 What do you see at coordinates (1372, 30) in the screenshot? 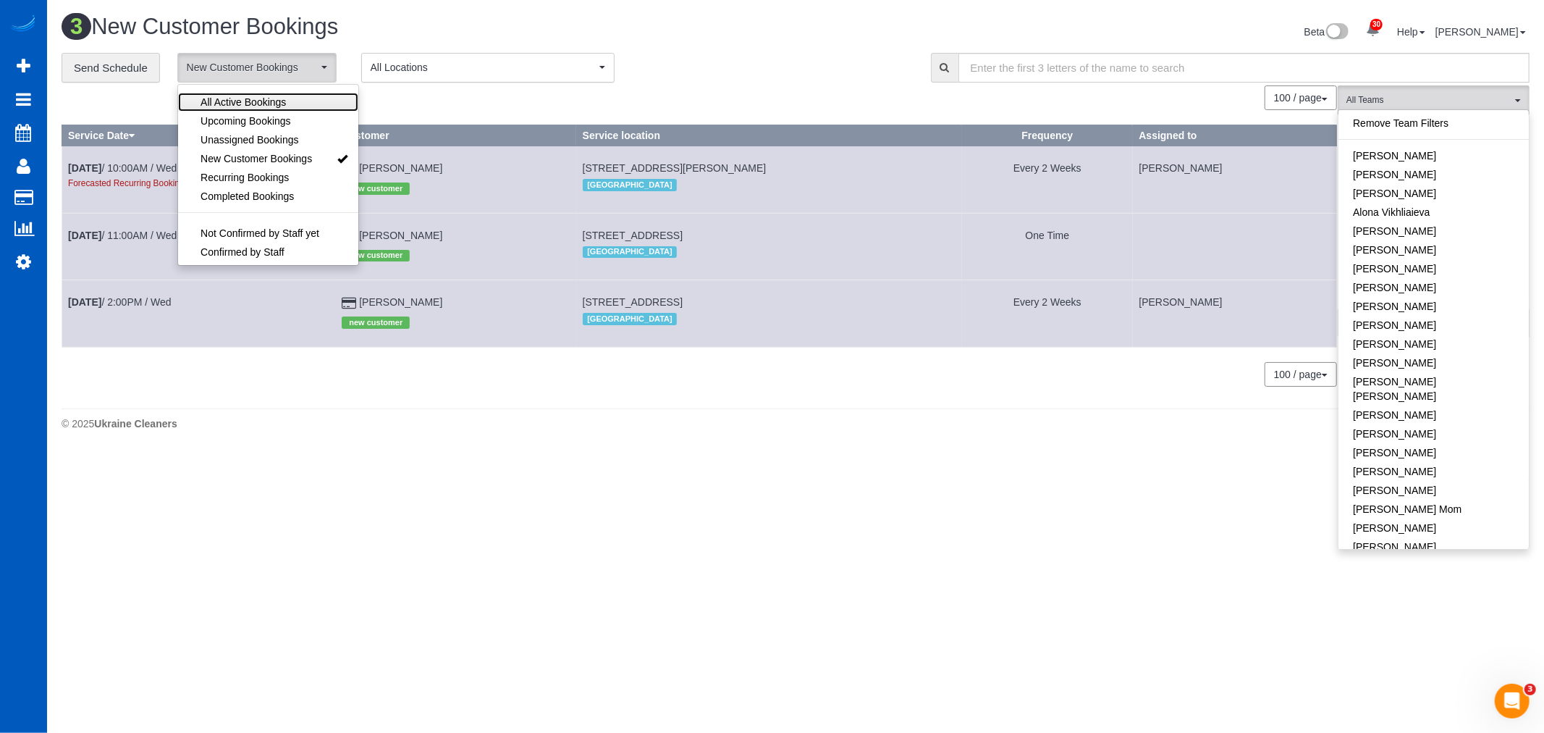
I see `a: 30` at bounding box center [1372, 30].